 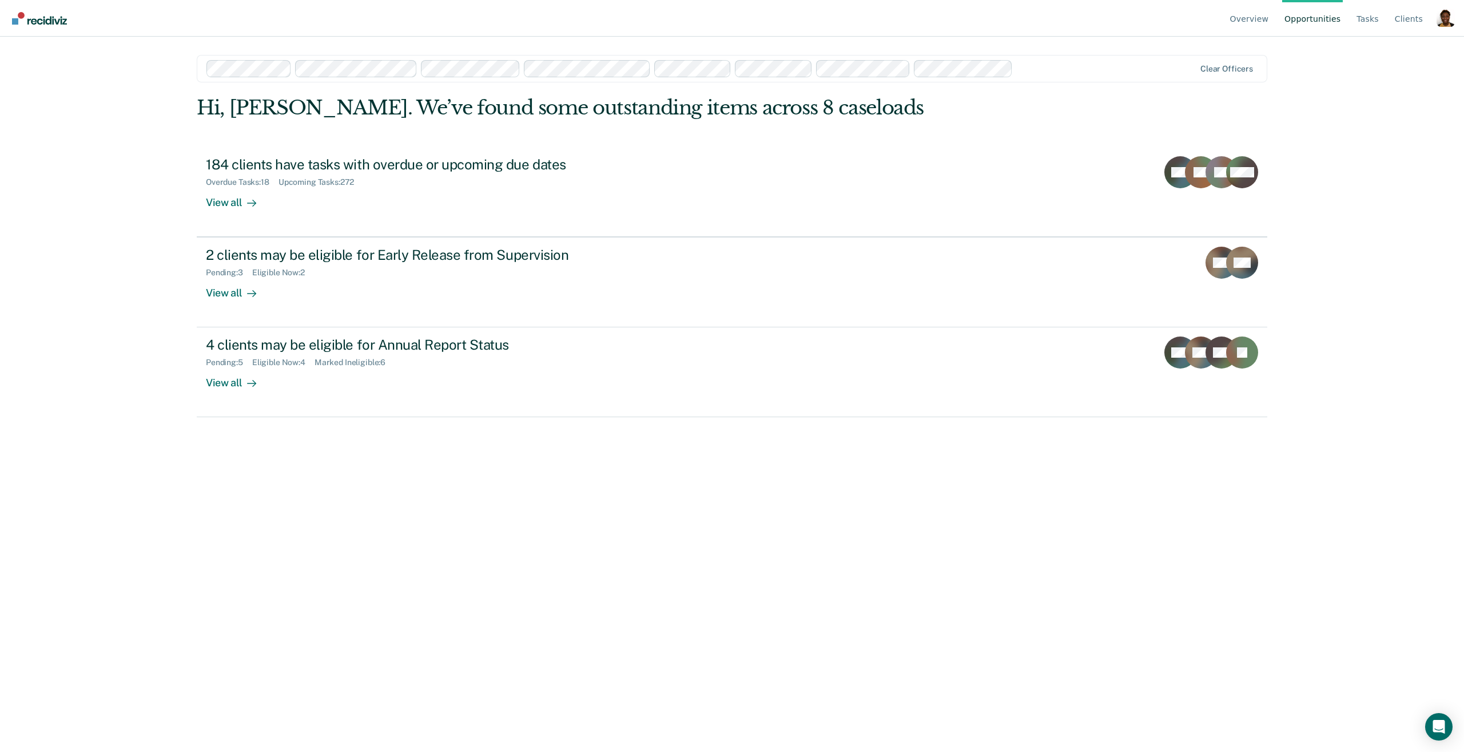 I want to click on a: 184 clients have tasks with overdue or upcoming due datesOverdue Tasks:18Upcoming Tasks:272View all, so click(x=732, y=192).